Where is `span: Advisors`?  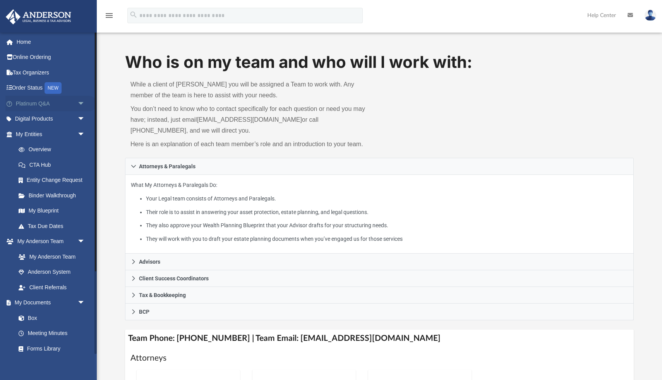
span: Advisors is located at coordinates (150, 261).